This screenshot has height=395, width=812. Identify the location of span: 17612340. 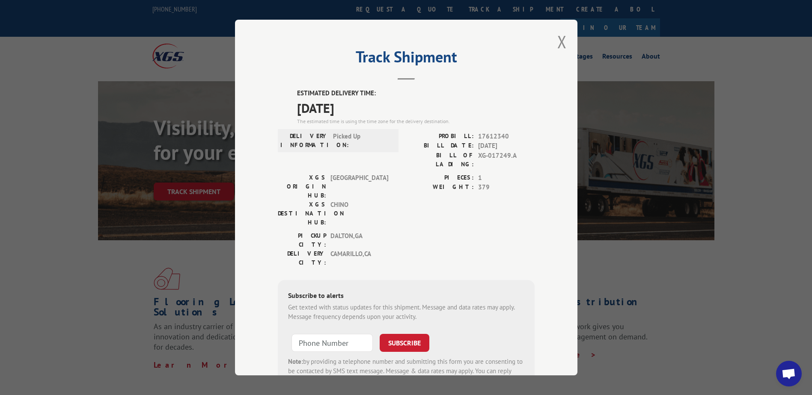
(506, 136).